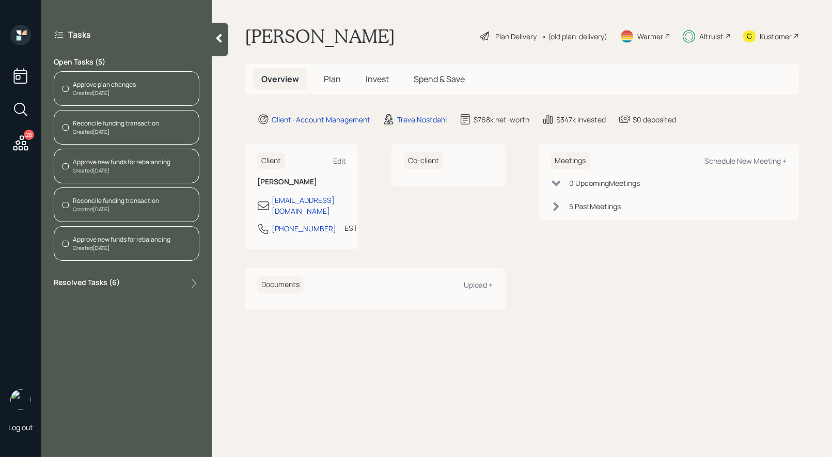  Describe the element at coordinates (439, 79) in the screenshot. I see `span: Spend & Save` at that location.